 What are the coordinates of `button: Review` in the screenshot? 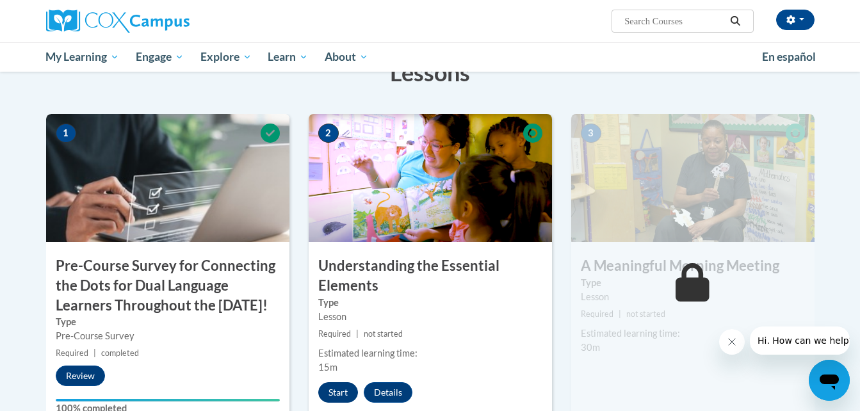 It's located at (80, 376).